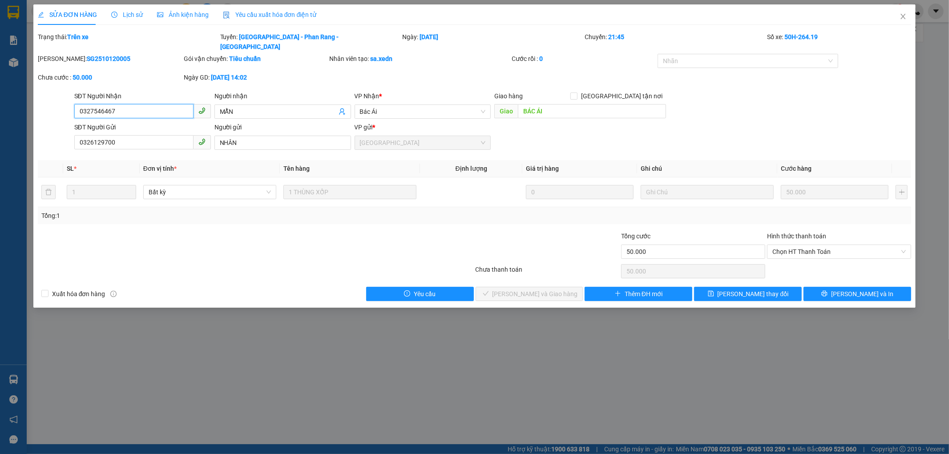  What do you see at coordinates (113, 294) in the screenshot?
I see `span: info-circle` at bounding box center [113, 294].